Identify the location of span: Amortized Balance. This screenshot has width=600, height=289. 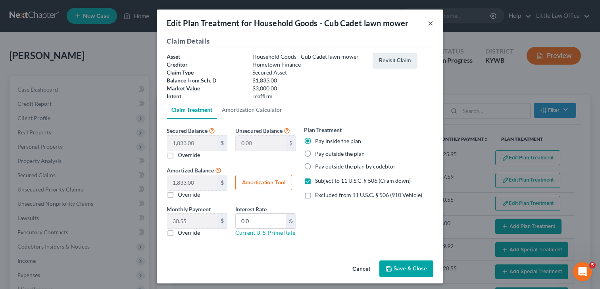
(190, 170).